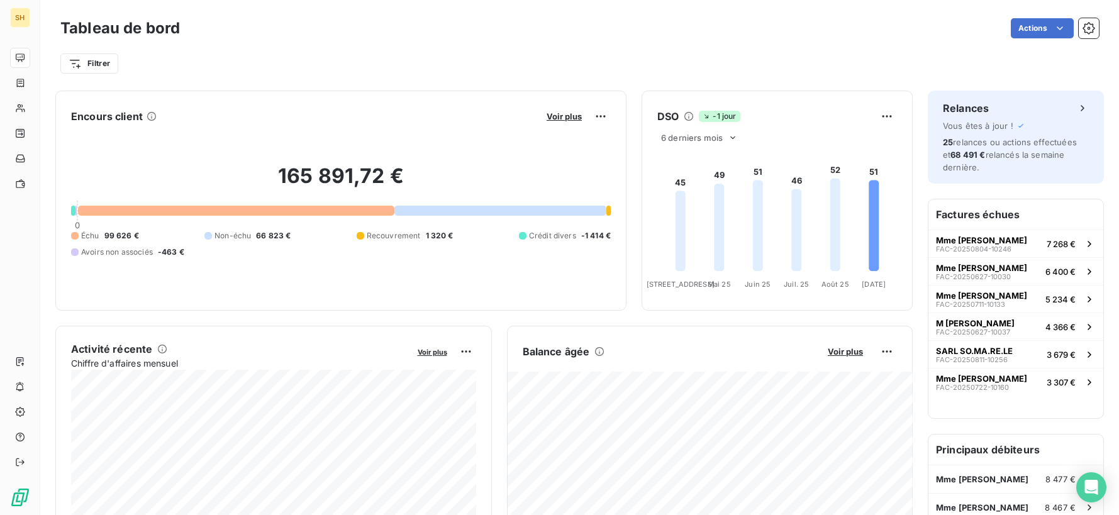  Describe the element at coordinates (1061, 244) in the screenshot. I see `span: 7 268 €` at that location.